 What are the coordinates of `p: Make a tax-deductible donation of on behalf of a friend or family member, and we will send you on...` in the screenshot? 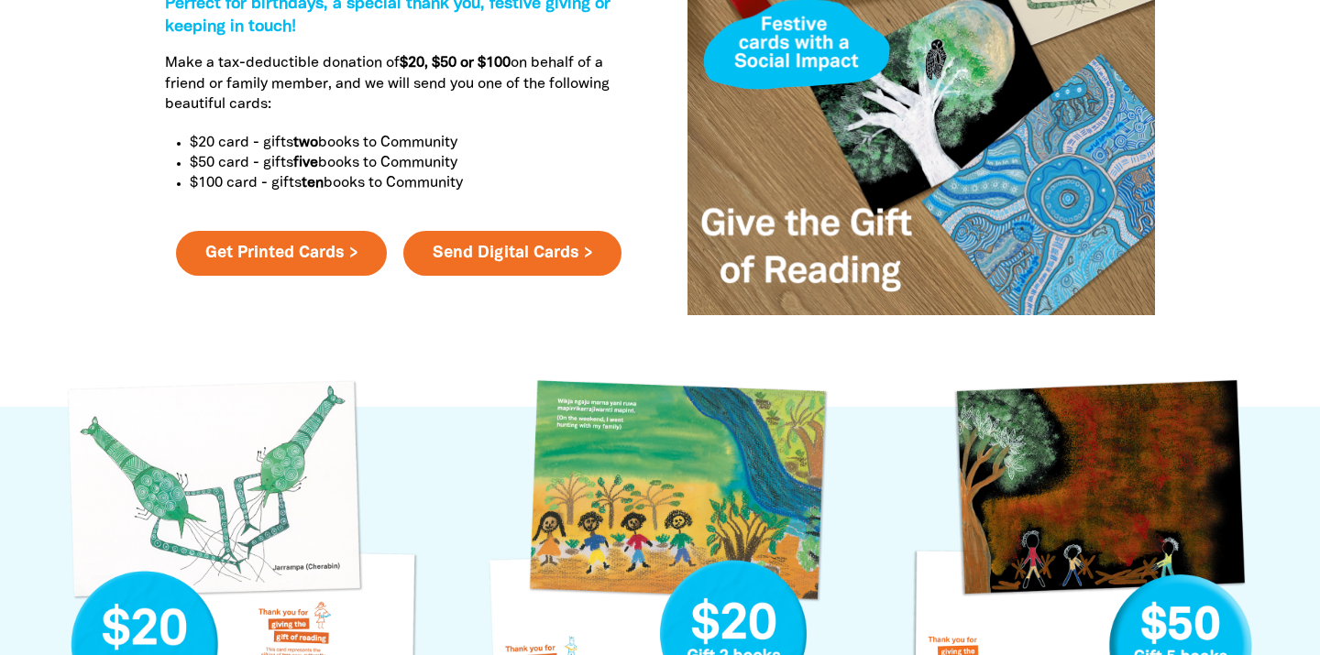 It's located at (399, 83).